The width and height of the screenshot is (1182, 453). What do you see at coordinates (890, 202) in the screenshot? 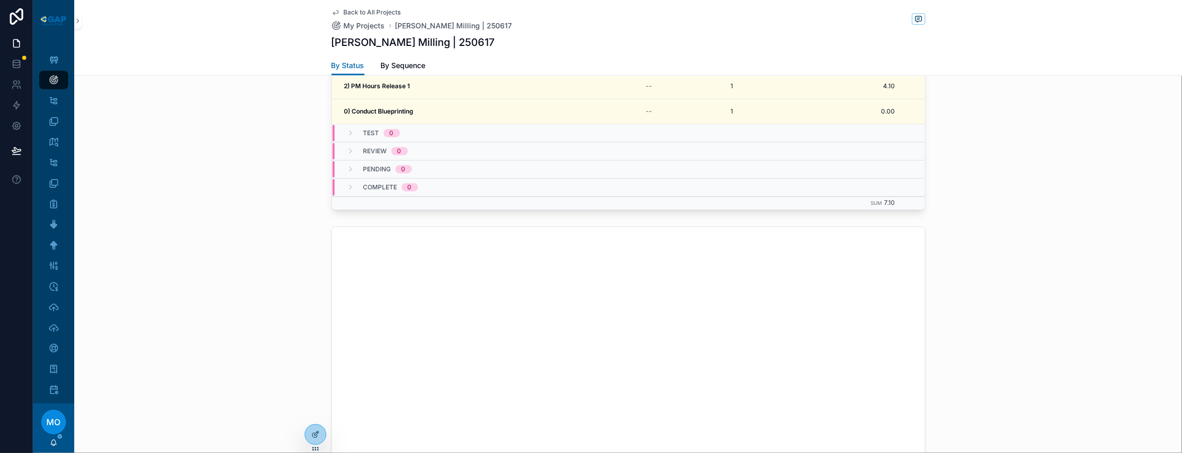
I see `span: 7.10` at bounding box center [890, 202].